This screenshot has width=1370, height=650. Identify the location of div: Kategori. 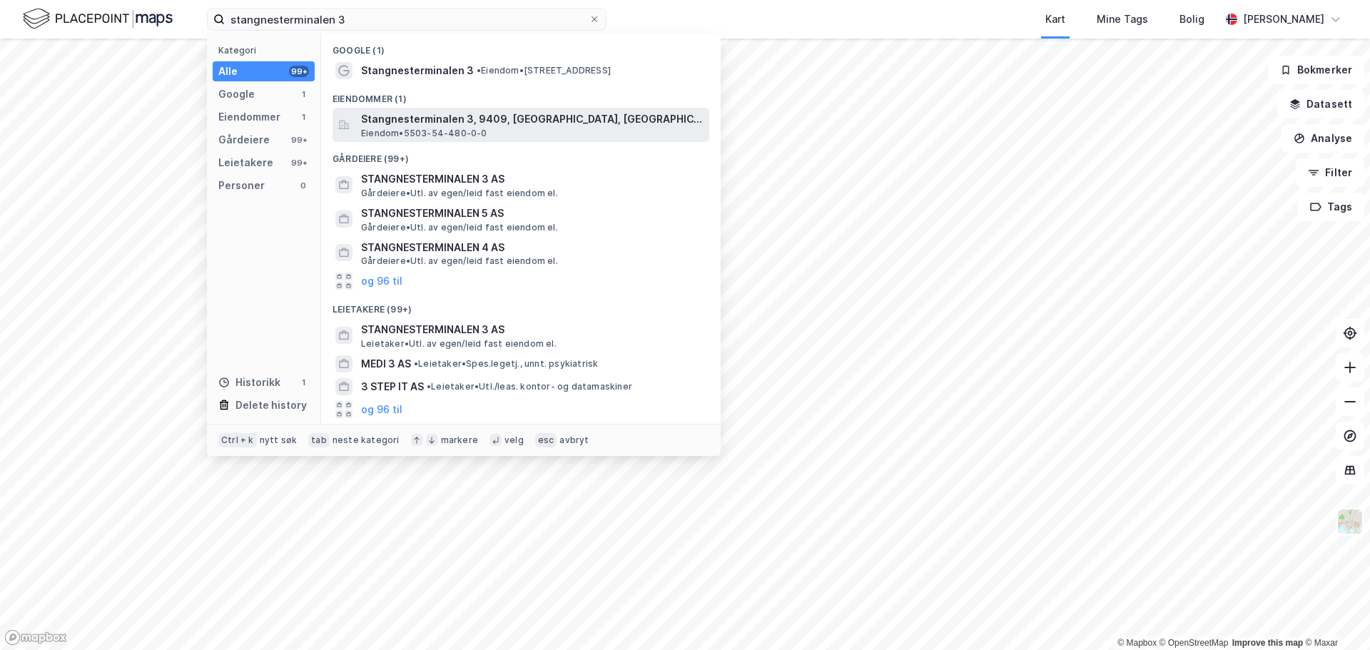
(266, 50).